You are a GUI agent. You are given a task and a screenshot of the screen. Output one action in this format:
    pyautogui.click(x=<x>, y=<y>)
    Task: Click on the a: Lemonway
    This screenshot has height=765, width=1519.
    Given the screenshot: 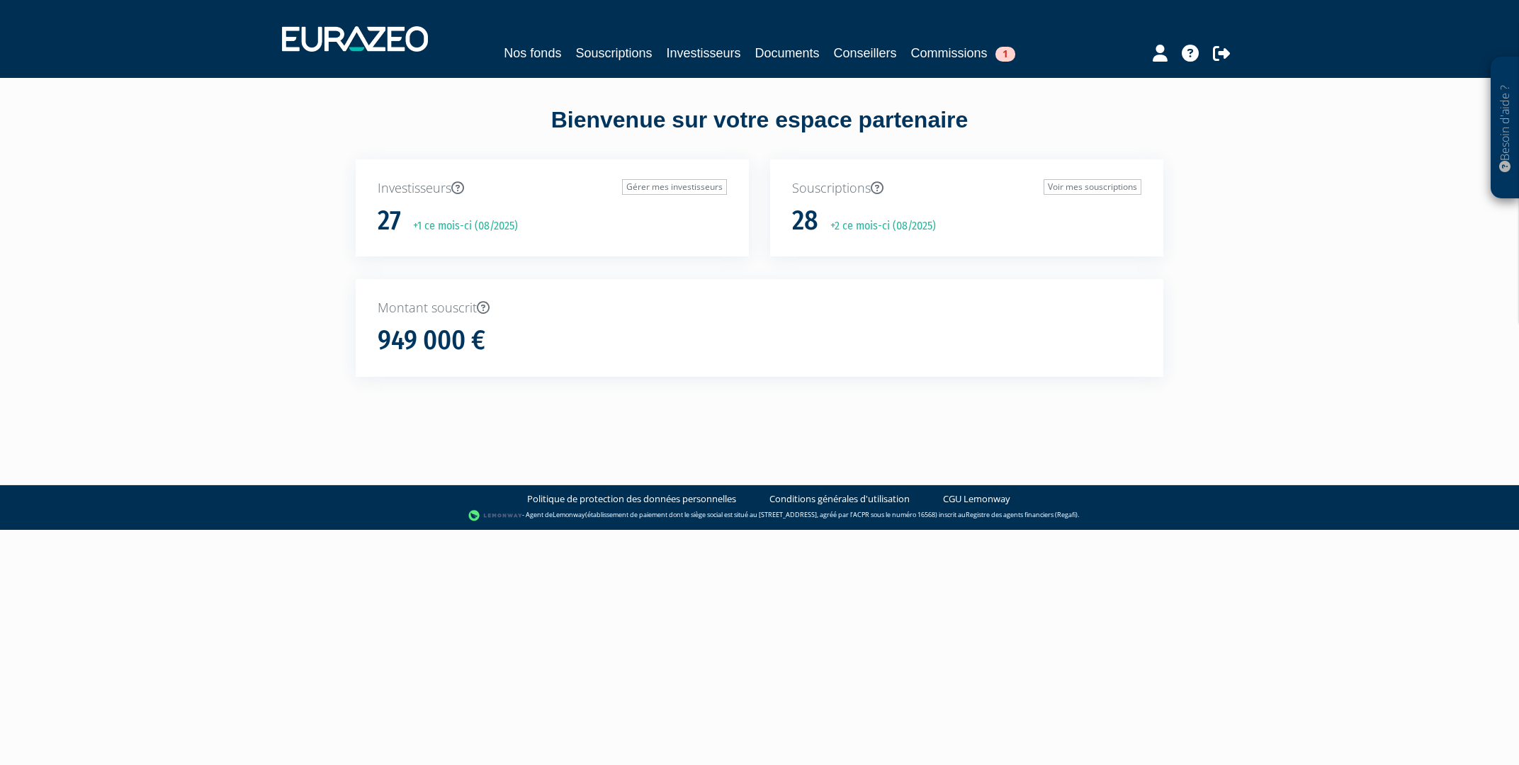 What is the action you would take?
    pyautogui.click(x=569, y=514)
    